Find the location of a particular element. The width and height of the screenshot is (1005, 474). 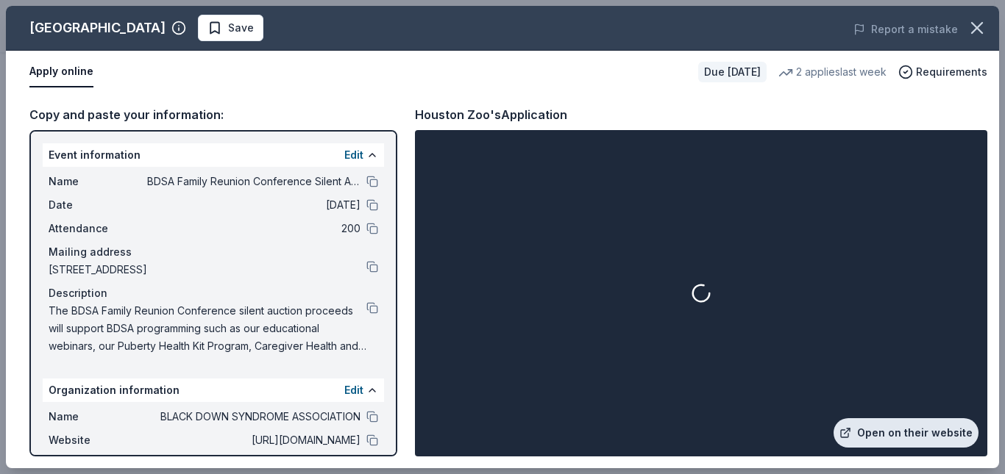

div: Mailing address is located at coordinates (213, 252).